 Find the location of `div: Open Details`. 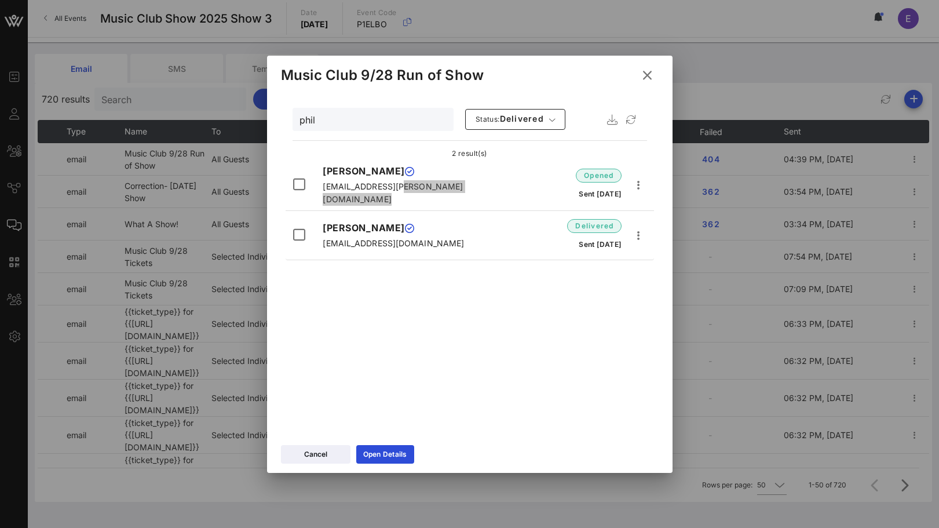

div: Open Details is located at coordinates (385, 454).